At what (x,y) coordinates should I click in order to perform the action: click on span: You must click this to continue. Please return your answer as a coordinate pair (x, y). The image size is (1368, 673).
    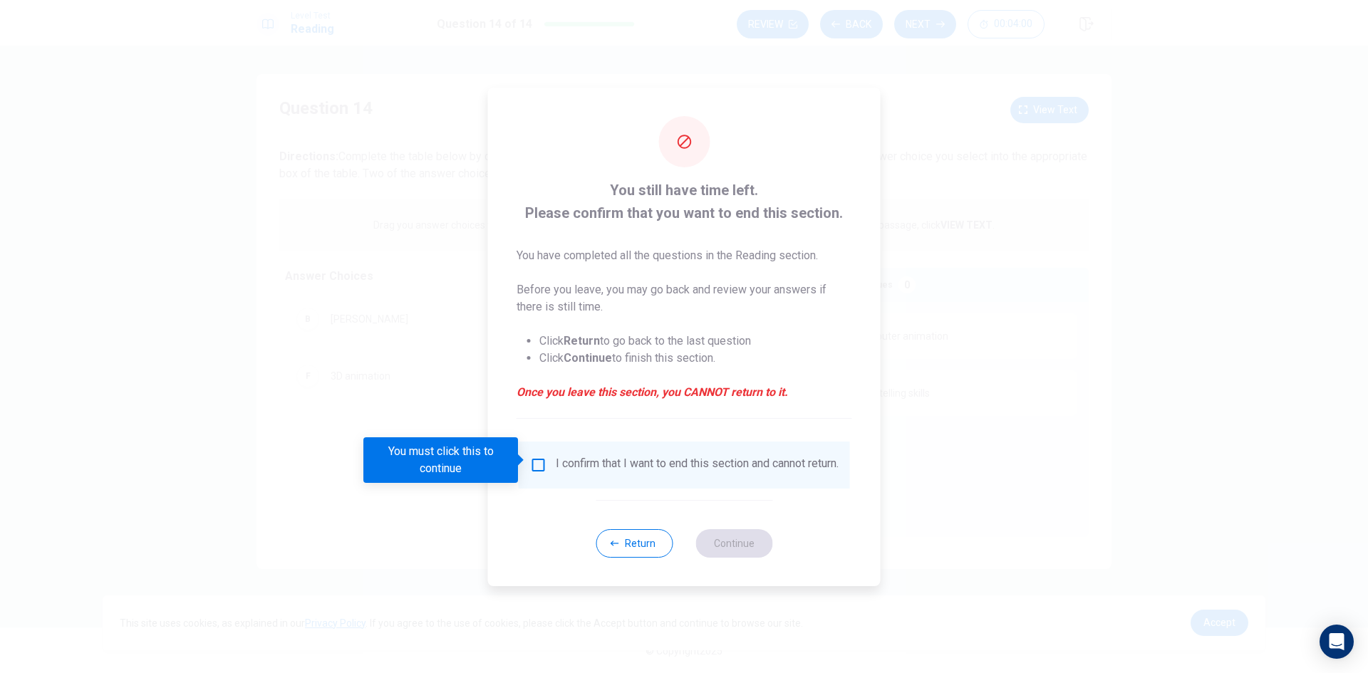
    Looking at the image, I should click on (539, 465).